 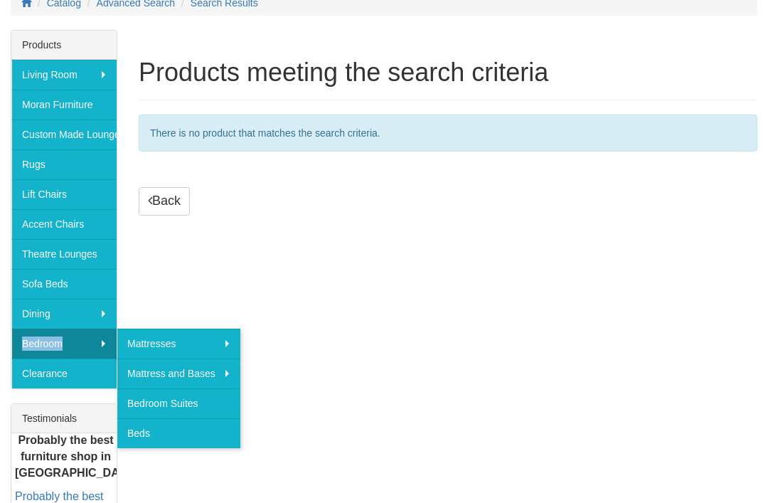 What do you see at coordinates (64, 418) in the screenshot?
I see `div: Testimonials` at bounding box center [64, 418].